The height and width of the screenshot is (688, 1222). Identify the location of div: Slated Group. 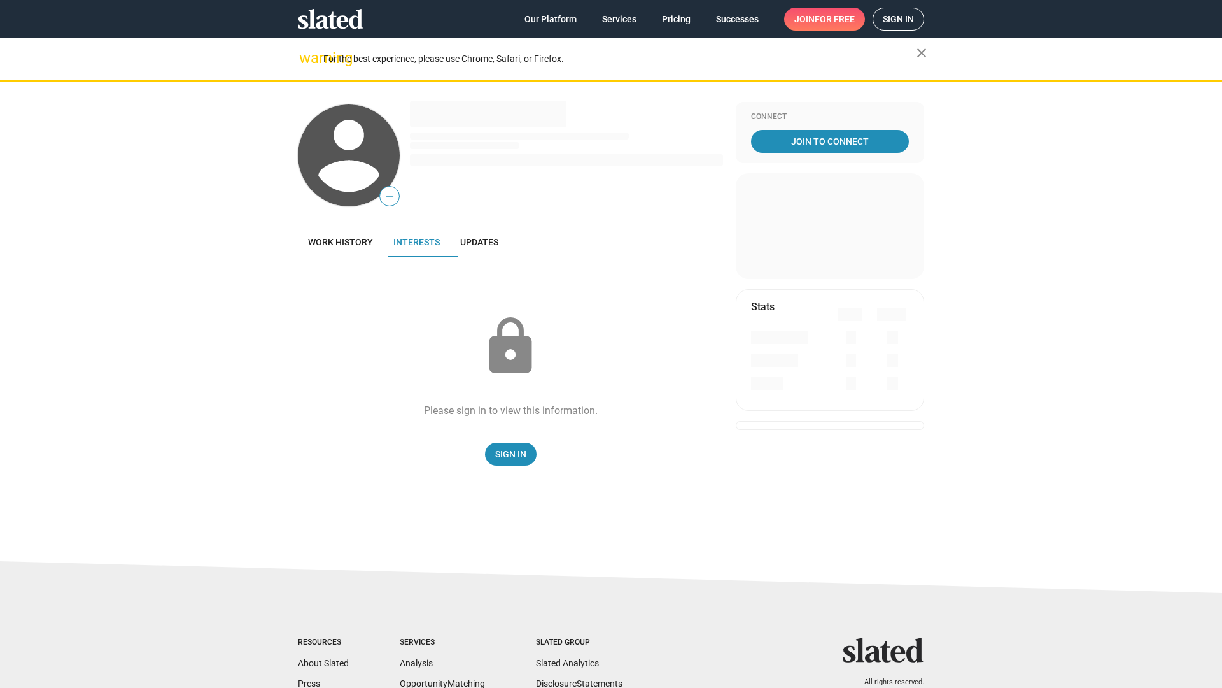
(579, 642).